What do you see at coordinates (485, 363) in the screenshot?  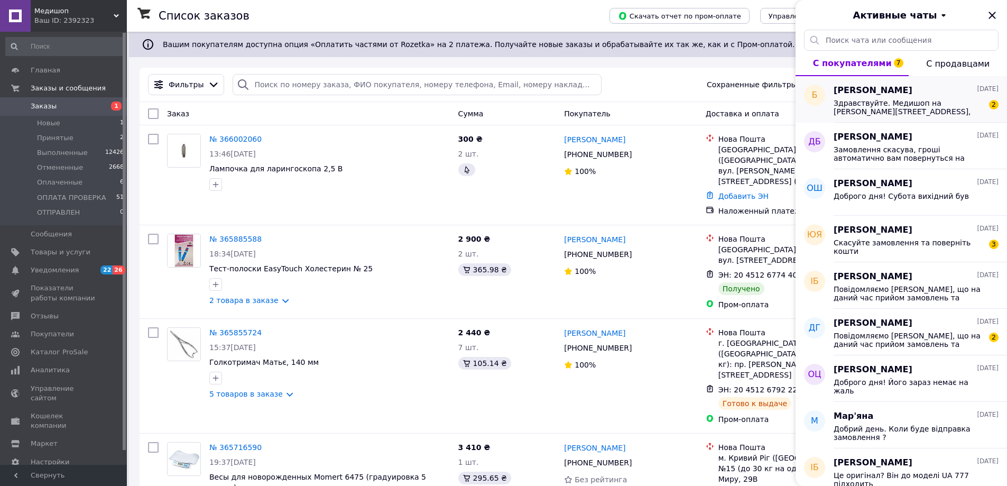 I see `div: 105.14 ₴` at bounding box center [485, 363].